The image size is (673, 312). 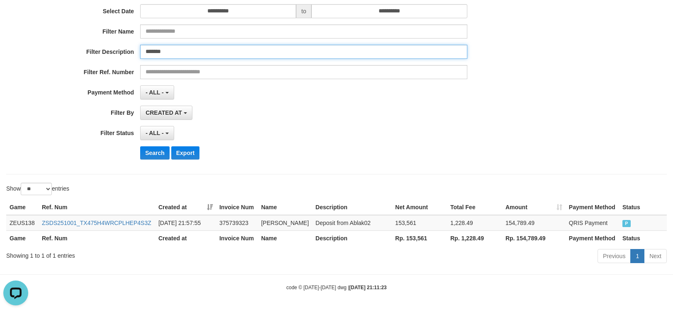 What do you see at coordinates (166, 113) in the screenshot?
I see `button: CREATED AT` at bounding box center [166, 113].